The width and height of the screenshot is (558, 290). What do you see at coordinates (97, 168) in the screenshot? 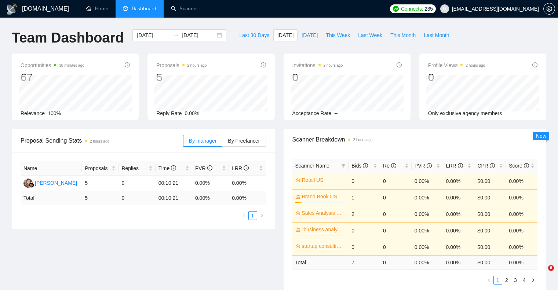
I see `span: Proposals` at bounding box center [97, 168].